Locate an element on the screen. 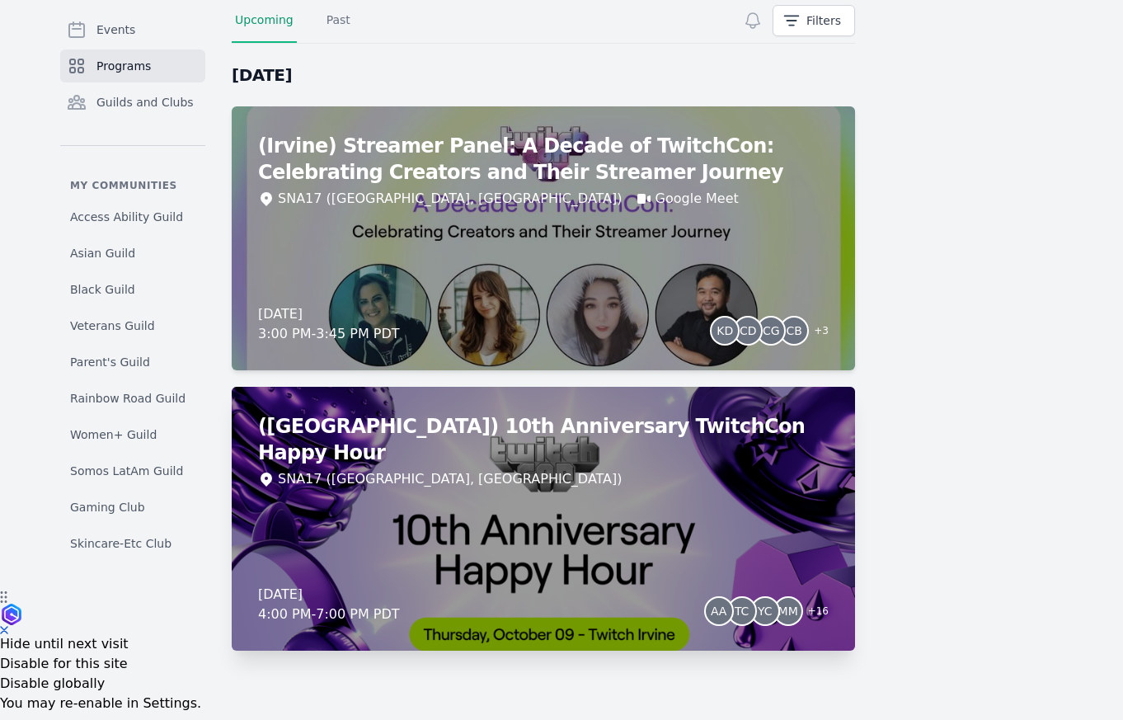  p: My communities is located at coordinates (133, 186).